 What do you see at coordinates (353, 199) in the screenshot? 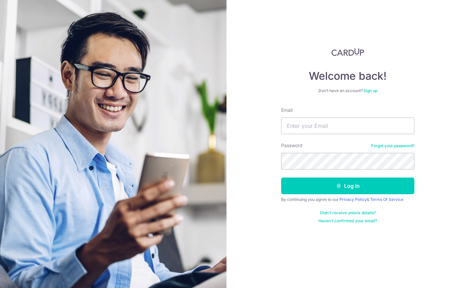
I see `a: Privacy Policy` at bounding box center [353, 199].